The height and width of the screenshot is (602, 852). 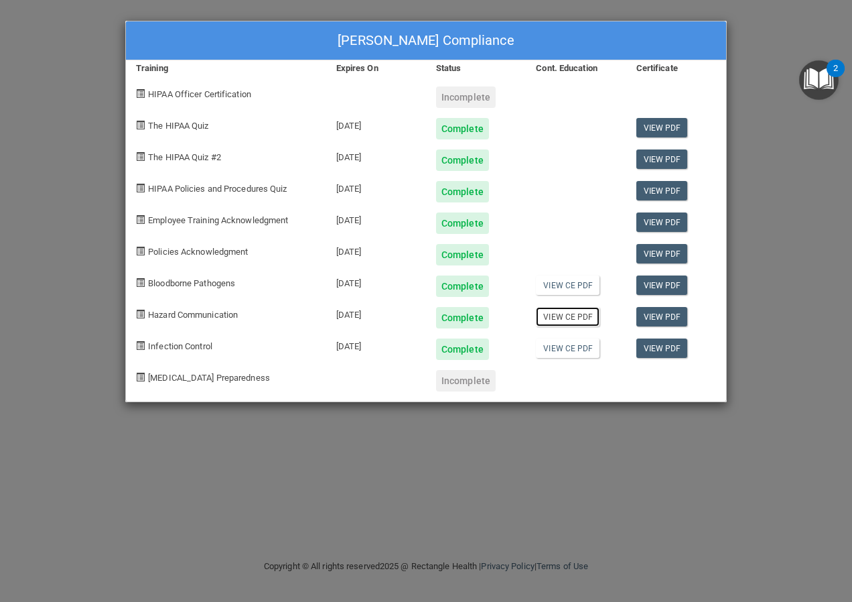 I want to click on span: Employee Training Acknowledgment, so click(x=218, y=220).